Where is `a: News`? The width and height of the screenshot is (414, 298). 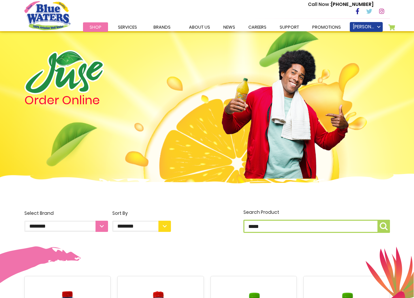
a: News is located at coordinates (229, 27).